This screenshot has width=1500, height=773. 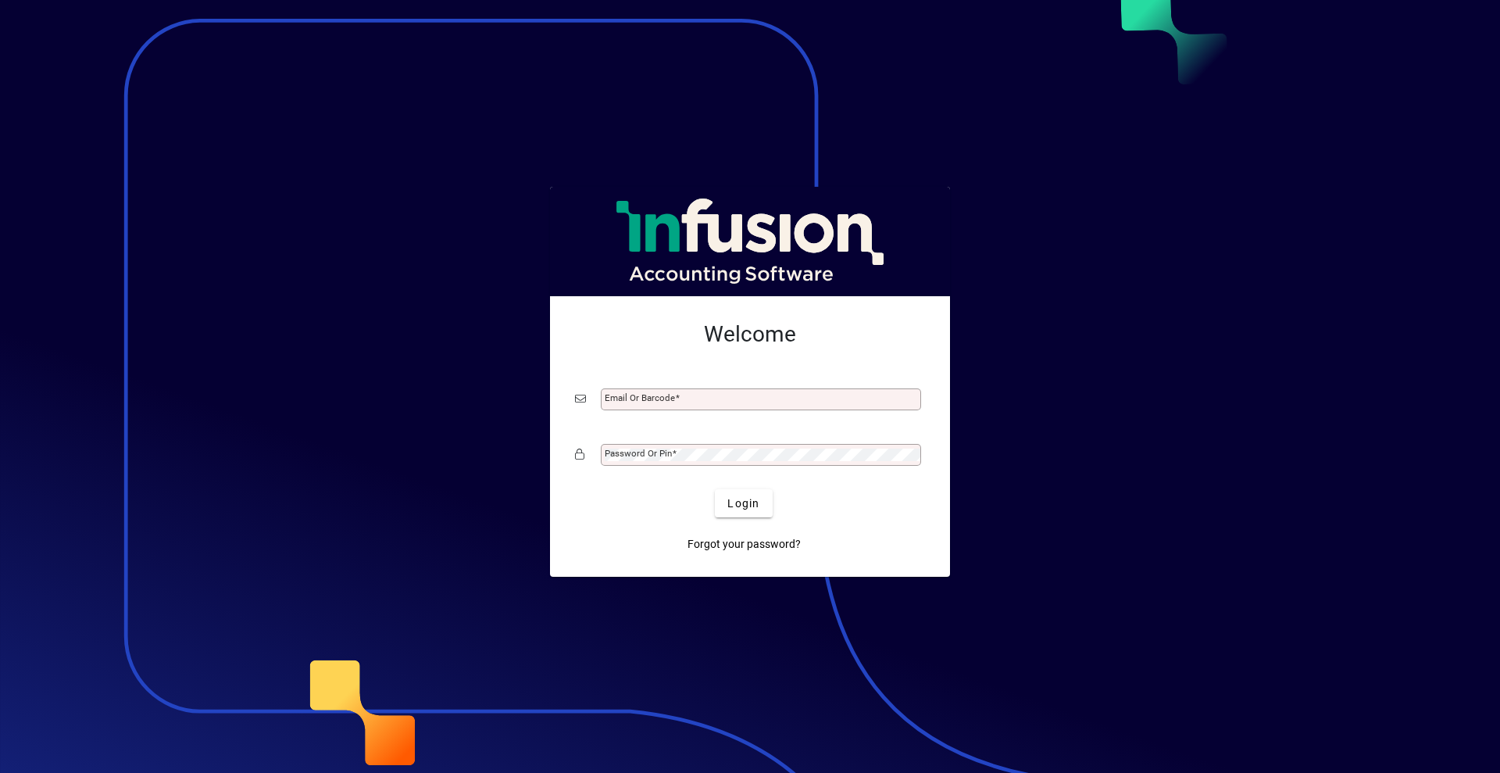 I want to click on span: Forgot your password?, so click(x=744, y=544).